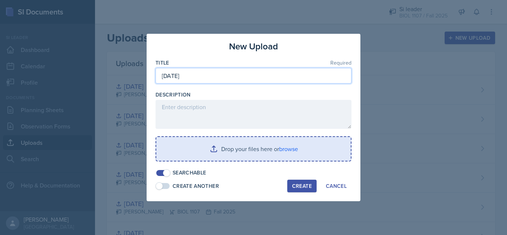 This screenshot has height=235, width=507. What do you see at coordinates (173, 95) in the screenshot?
I see `label: Description` at bounding box center [173, 95].